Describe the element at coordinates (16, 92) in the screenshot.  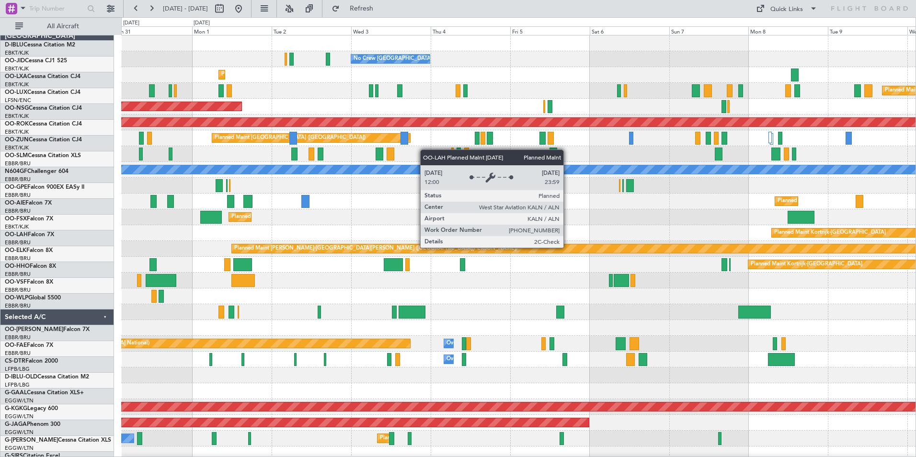
I see `span: OO-LUX` at that location.